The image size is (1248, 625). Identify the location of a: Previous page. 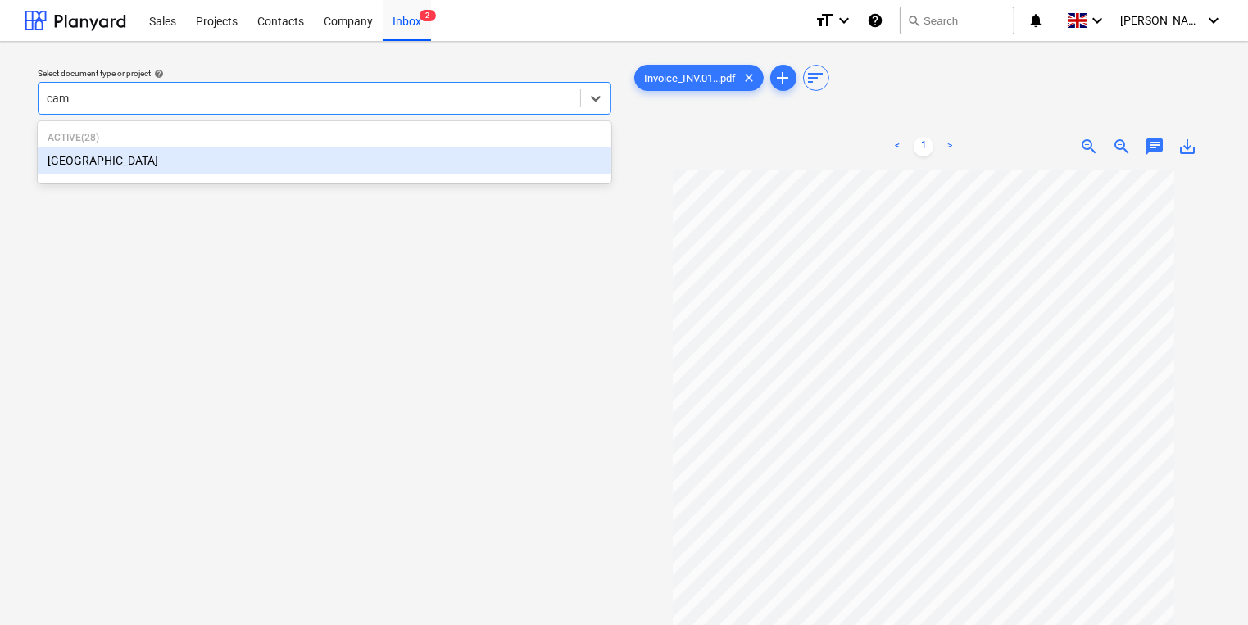
(897, 147).